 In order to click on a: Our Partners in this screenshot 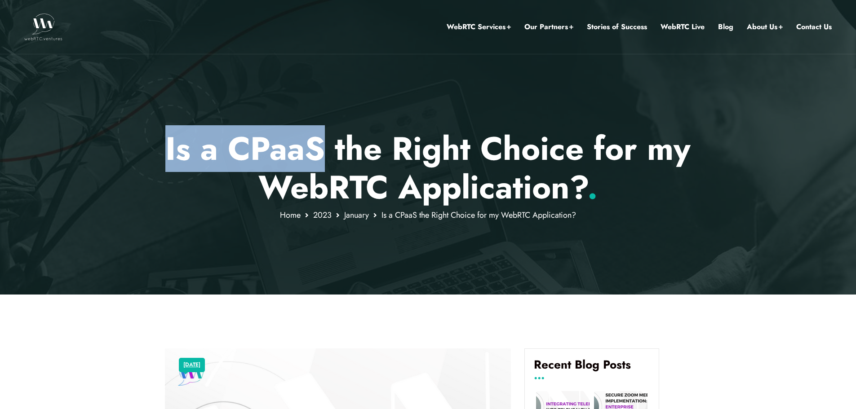, I will do `click(548, 27)`.